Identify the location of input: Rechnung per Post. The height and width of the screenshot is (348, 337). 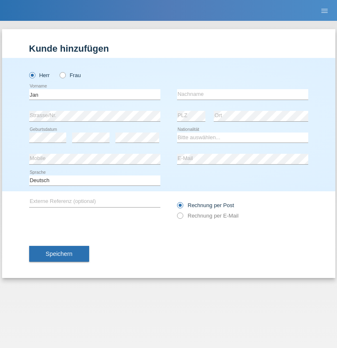
(180, 207).